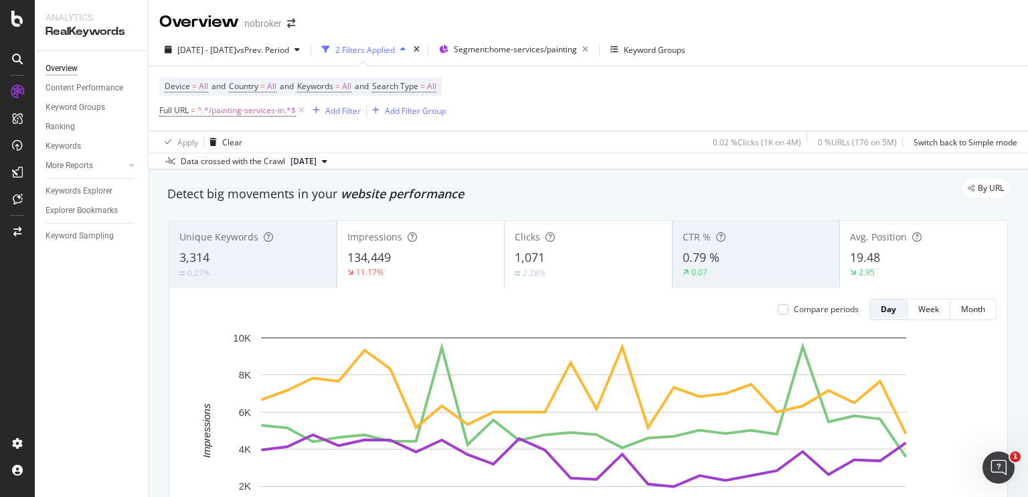  I want to click on span: Keywords, so click(315, 86).